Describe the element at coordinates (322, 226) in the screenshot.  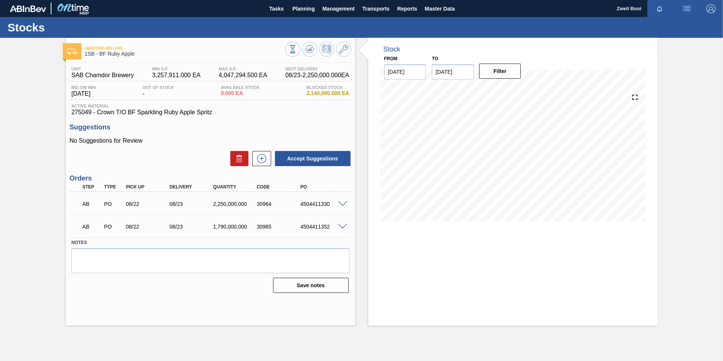
I see `div: 4504411352` at that location.